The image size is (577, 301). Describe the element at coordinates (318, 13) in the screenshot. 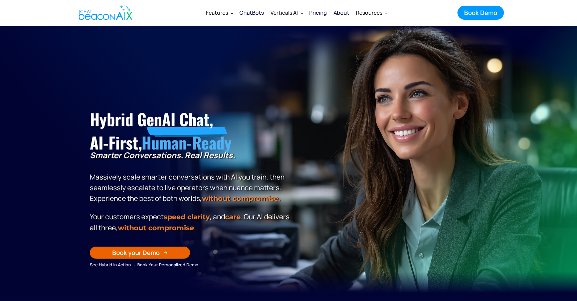

I see `a: Pricing` at that location.